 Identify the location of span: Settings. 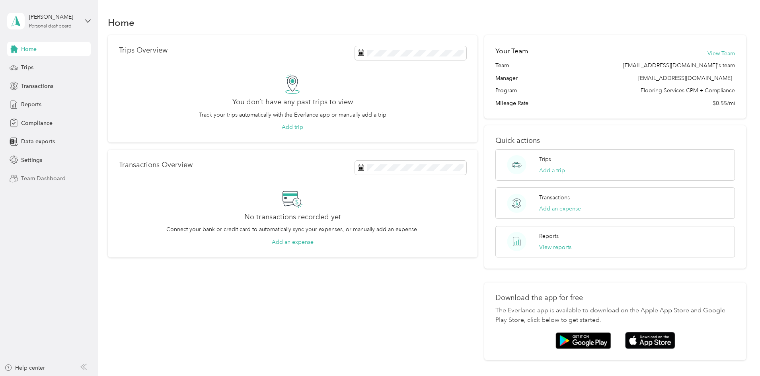
(31, 160).